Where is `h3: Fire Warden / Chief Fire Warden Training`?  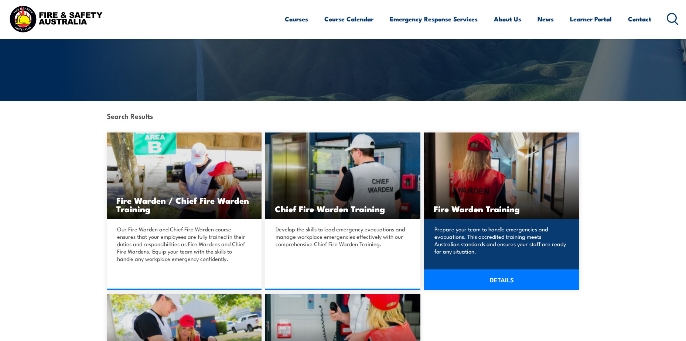
h3: Fire Warden / Chief Fire Warden Training is located at coordinates (184, 205).